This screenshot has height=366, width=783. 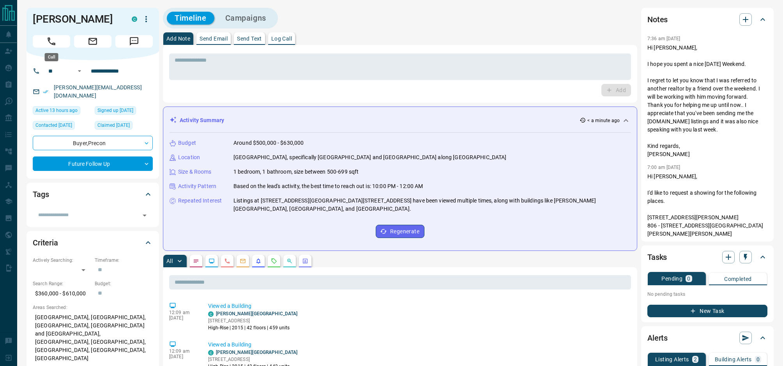 I want to click on p: $360,000 - $610,000, so click(x=62, y=293).